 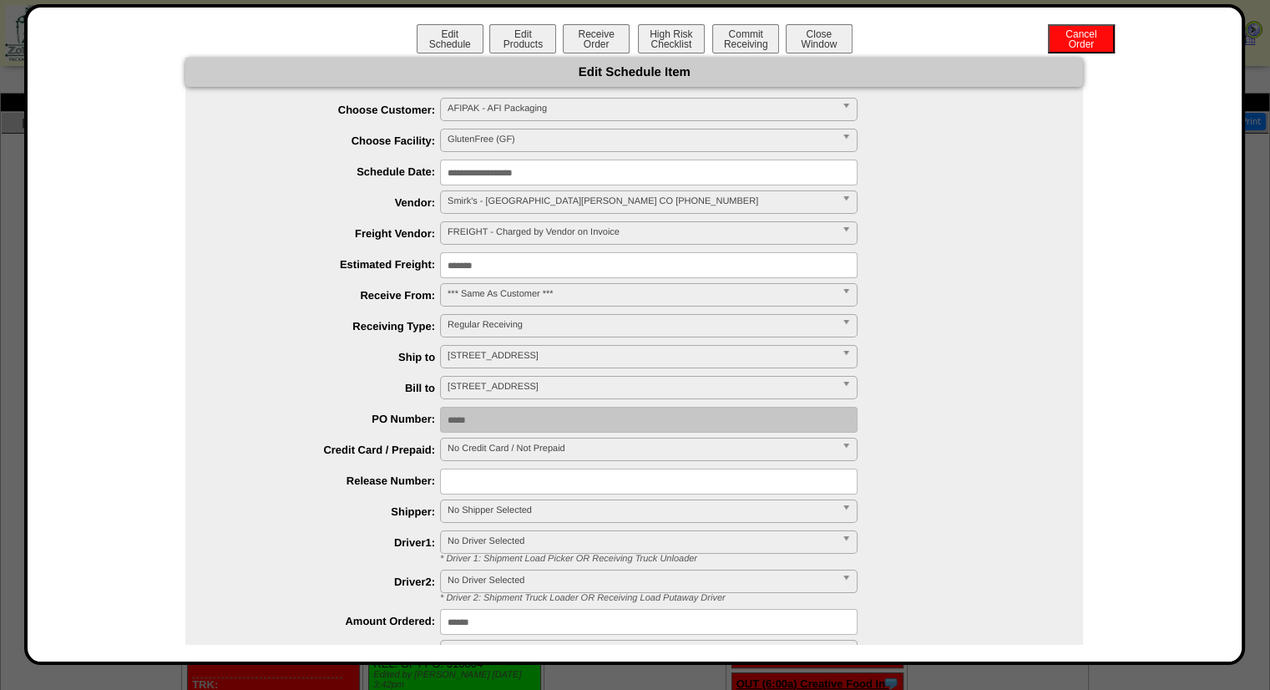 I want to click on span: Regular Receiving, so click(x=641, y=325).